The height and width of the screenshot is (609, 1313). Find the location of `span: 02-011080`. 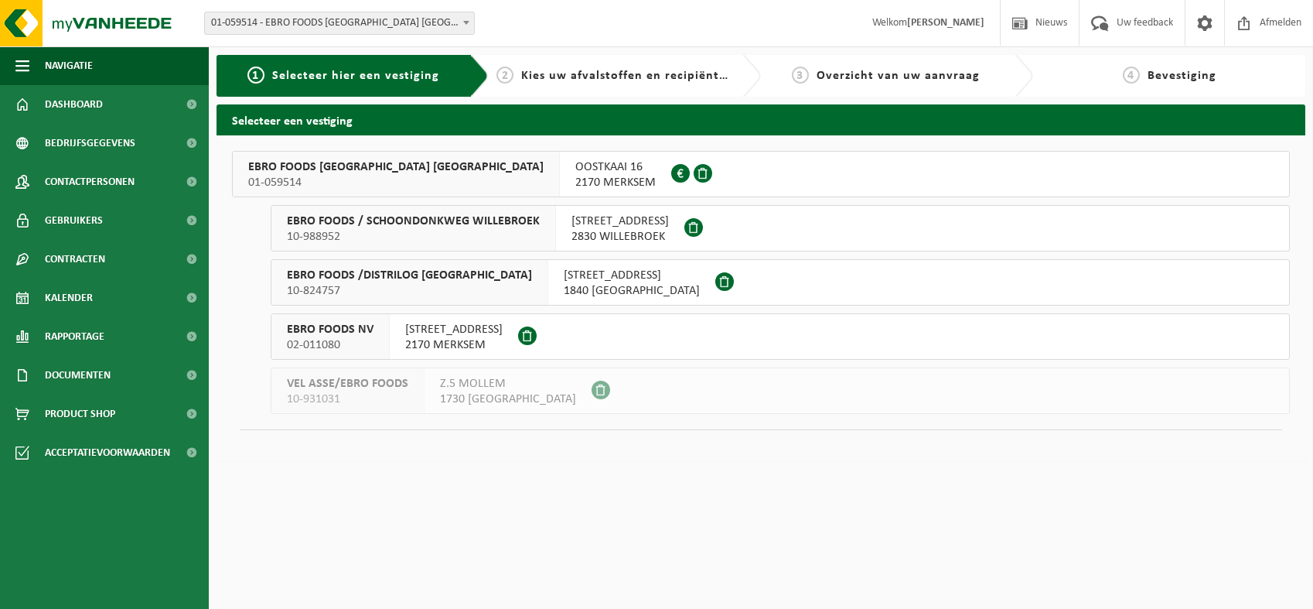

span: 02-011080 is located at coordinates (330, 345).